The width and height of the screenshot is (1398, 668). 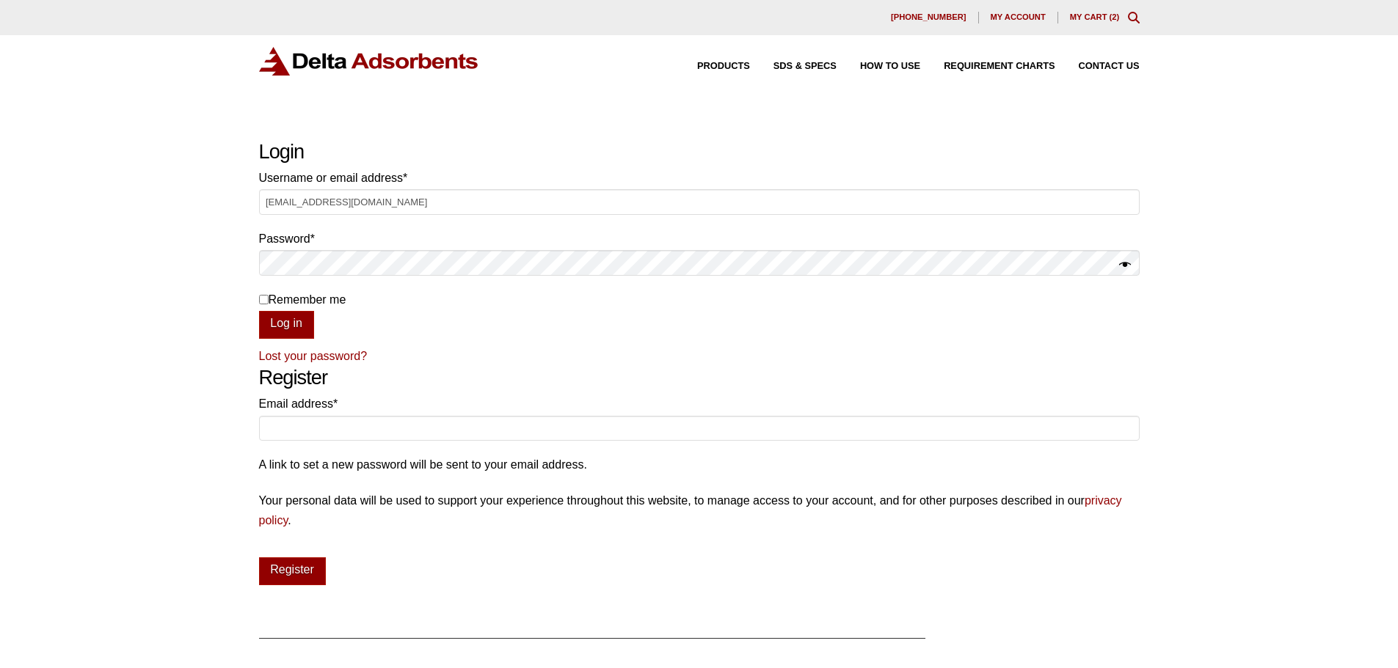 What do you see at coordinates (1134, 18) in the screenshot?
I see `div: Toggle Modal Content` at bounding box center [1134, 18].